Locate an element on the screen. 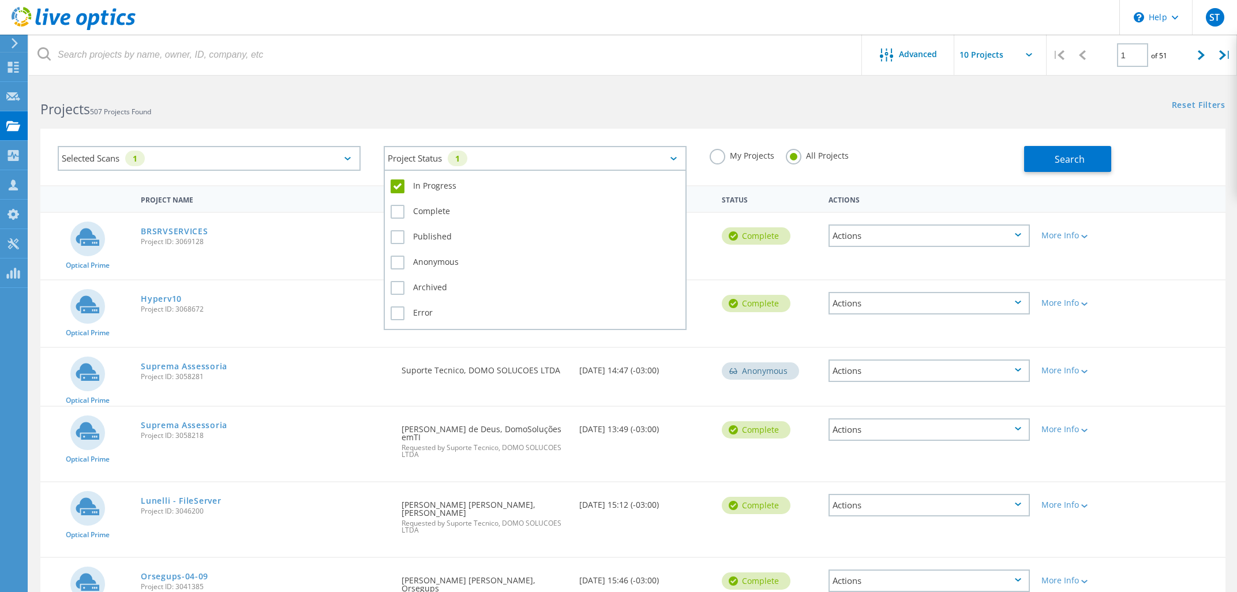 The image size is (1237, 592). a: Orsegups-04-09 is located at coordinates (174, 577).